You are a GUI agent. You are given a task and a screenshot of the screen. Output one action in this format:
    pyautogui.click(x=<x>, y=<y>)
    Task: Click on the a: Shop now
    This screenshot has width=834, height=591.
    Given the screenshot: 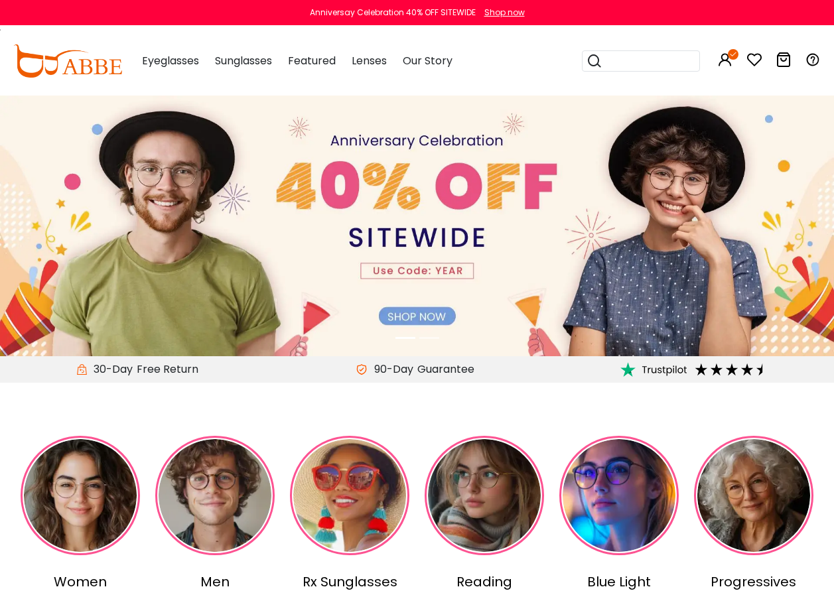 What is the action you would take?
    pyautogui.click(x=501, y=12)
    